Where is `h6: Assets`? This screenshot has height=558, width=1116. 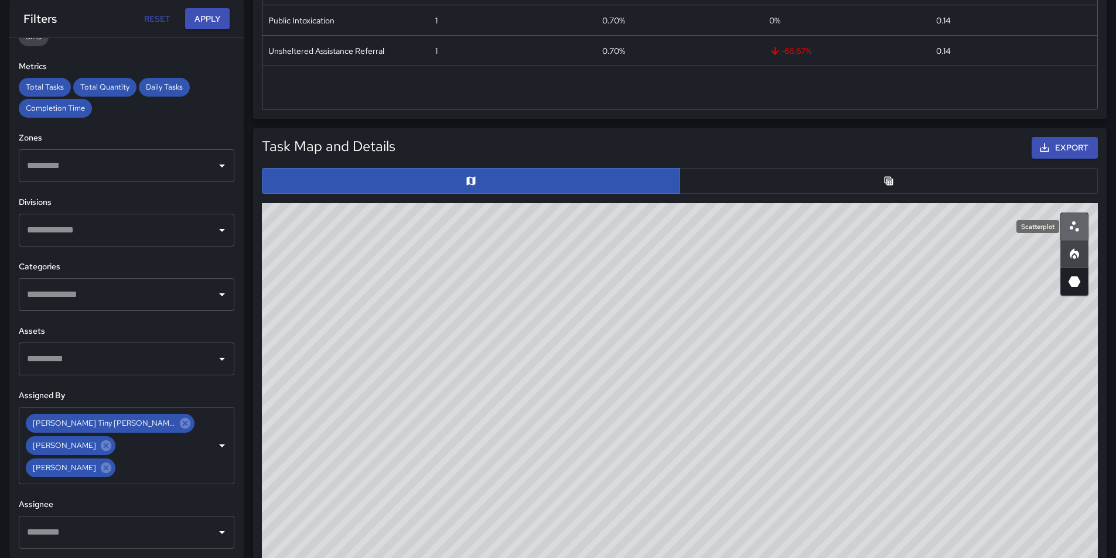
h6: Assets is located at coordinates (126, 331).